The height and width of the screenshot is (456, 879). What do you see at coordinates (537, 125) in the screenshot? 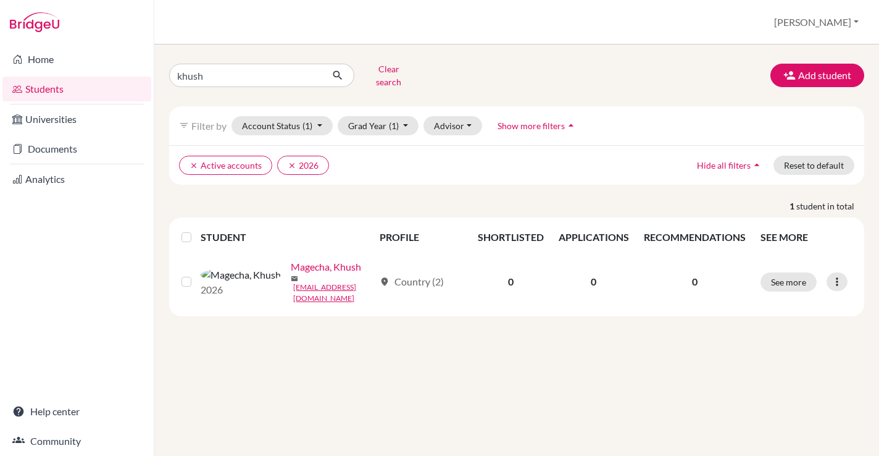
I see `button: Show more filtersarrow_drop_up` at bounding box center [537, 125].